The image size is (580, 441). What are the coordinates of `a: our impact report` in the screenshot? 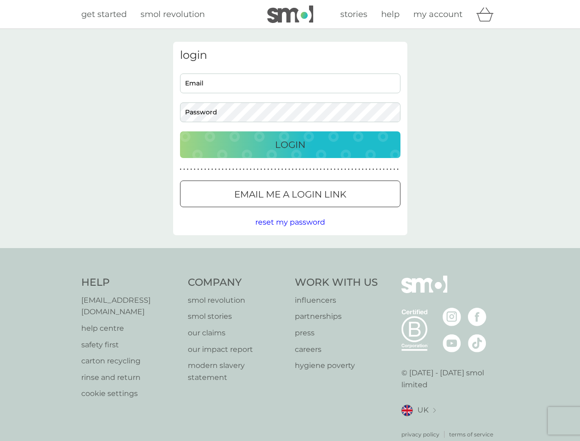 It's located at (236, 349).